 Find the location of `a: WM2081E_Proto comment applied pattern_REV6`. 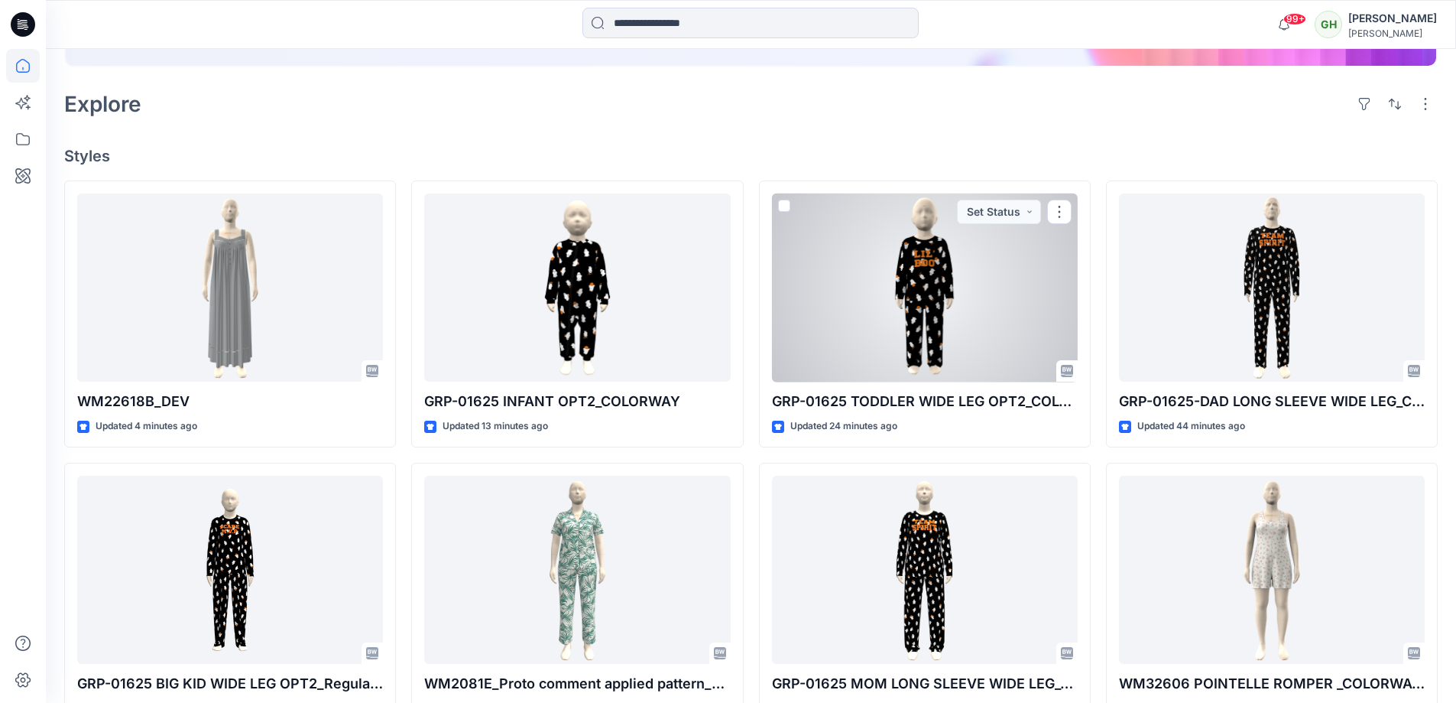

a: WM2081E_Proto comment applied pattern_REV6 is located at coordinates (577, 570).